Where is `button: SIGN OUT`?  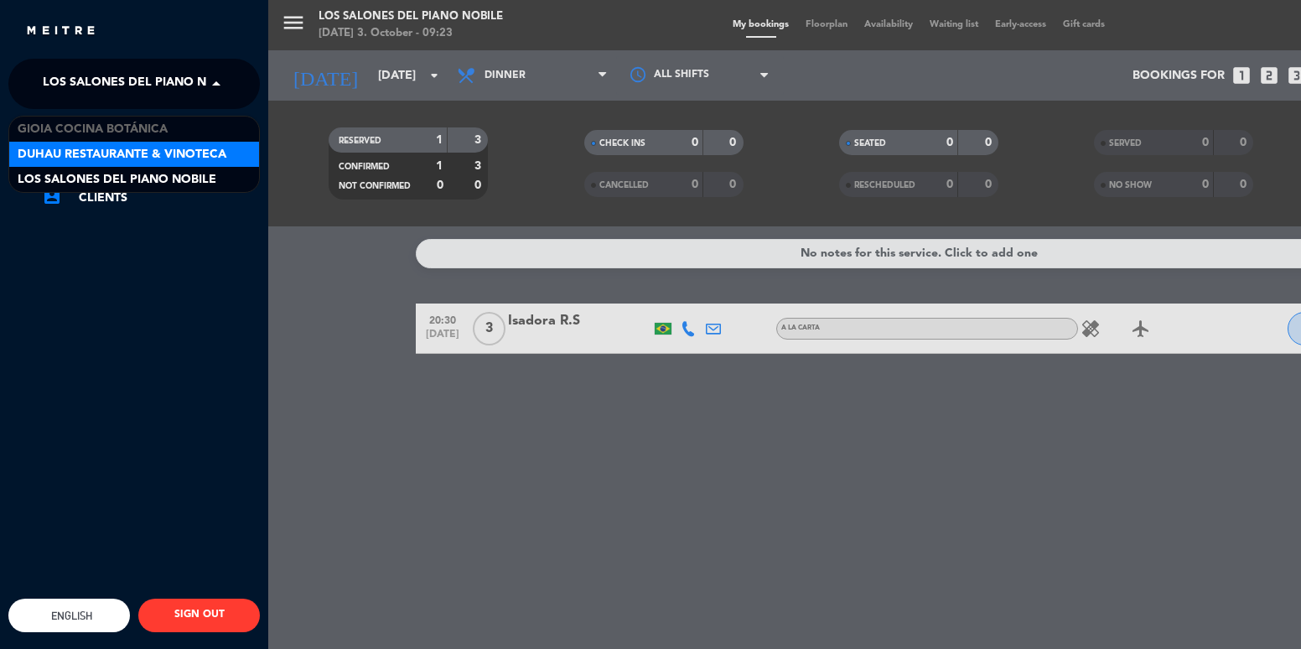 button: SIGN OUT is located at coordinates (199, 615).